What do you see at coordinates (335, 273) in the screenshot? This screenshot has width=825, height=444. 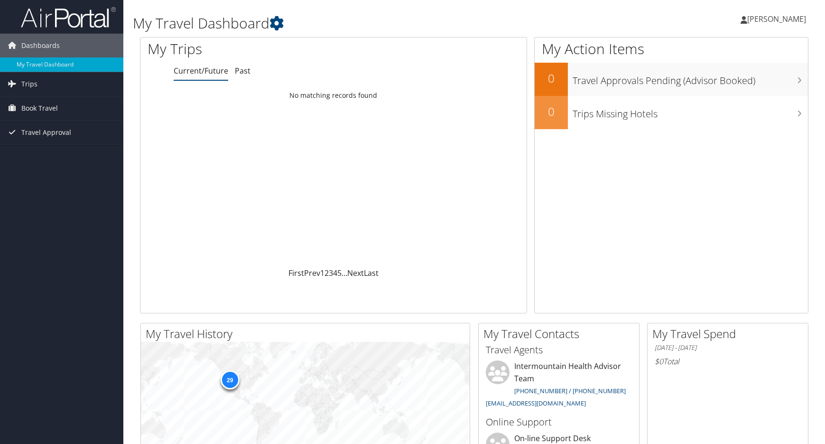 I see `a: 4` at bounding box center [335, 273].